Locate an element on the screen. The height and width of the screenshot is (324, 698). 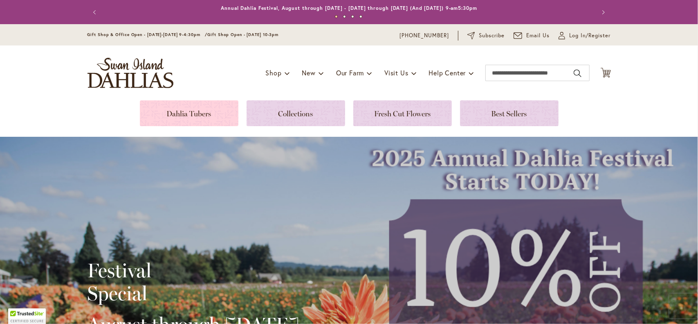
span: Our Farm is located at coordinates (350, 72).